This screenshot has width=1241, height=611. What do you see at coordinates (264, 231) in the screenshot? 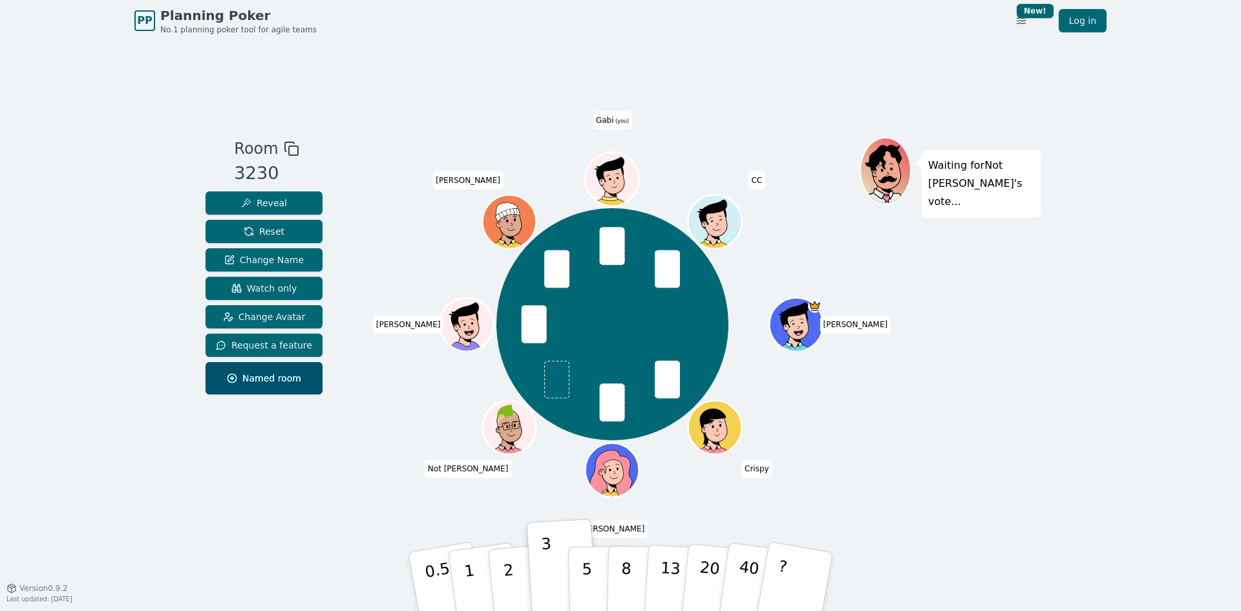
I see `button: Reset` at bounding box center [264, 231].